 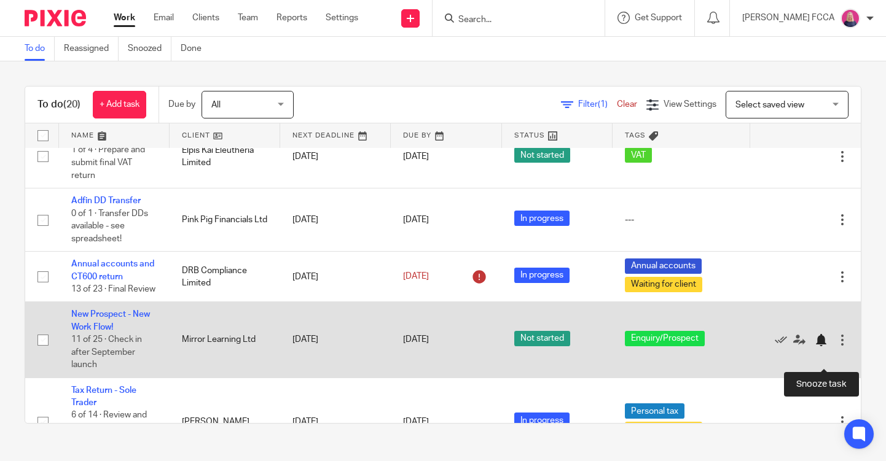 I want to click on span: Tags, so click(x=635, y=135).